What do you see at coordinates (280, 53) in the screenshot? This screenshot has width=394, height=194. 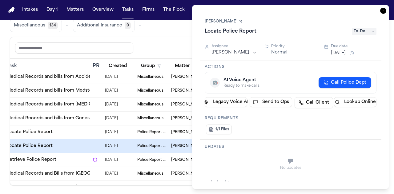 I see `button: Normal` at bounding box center [280, 53].